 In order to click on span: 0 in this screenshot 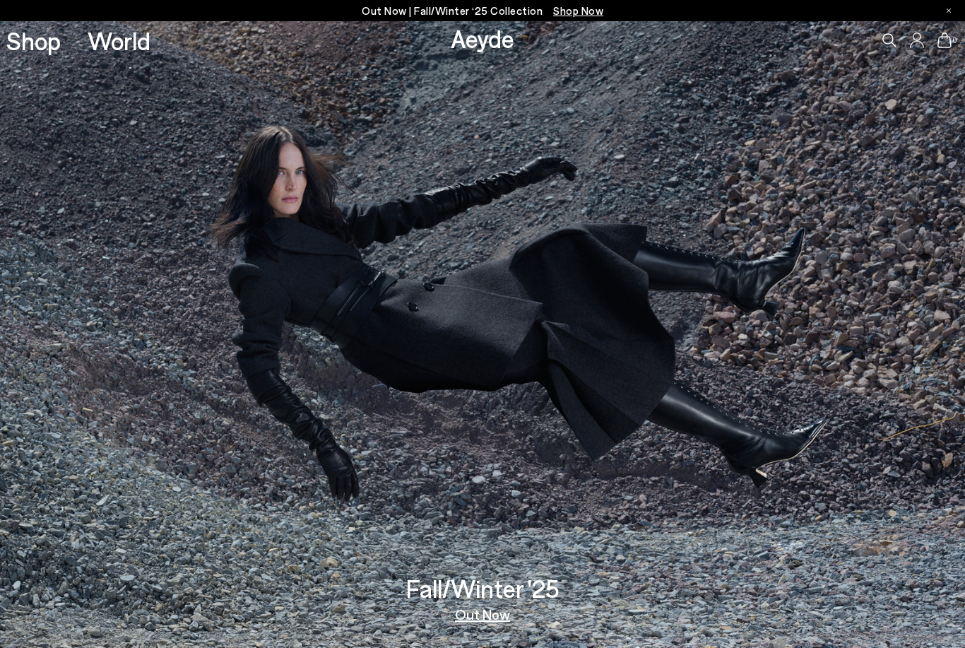, I will do `click(955, 40)`.